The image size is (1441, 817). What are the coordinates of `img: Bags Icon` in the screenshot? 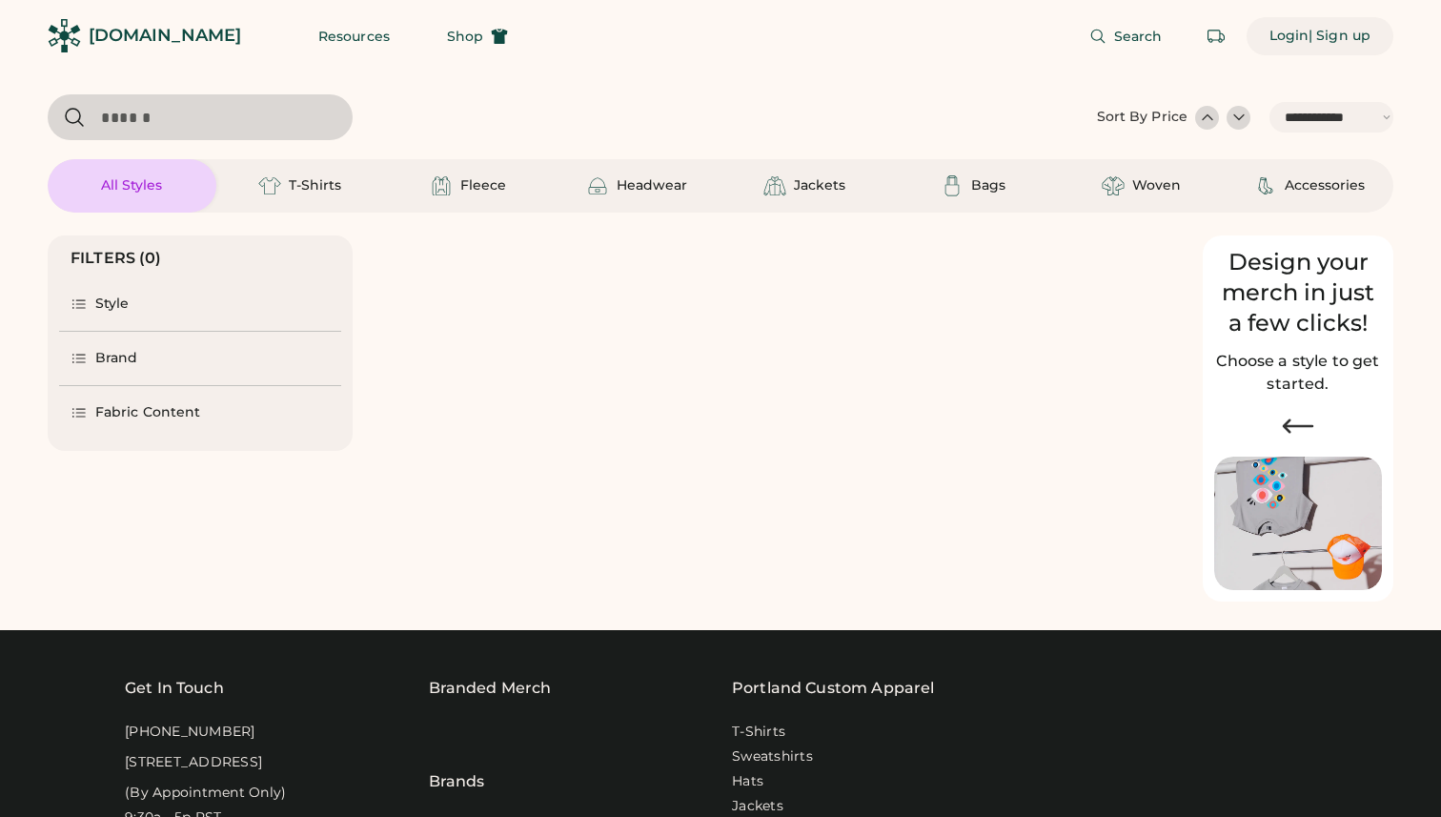 It's located at (952, 186).